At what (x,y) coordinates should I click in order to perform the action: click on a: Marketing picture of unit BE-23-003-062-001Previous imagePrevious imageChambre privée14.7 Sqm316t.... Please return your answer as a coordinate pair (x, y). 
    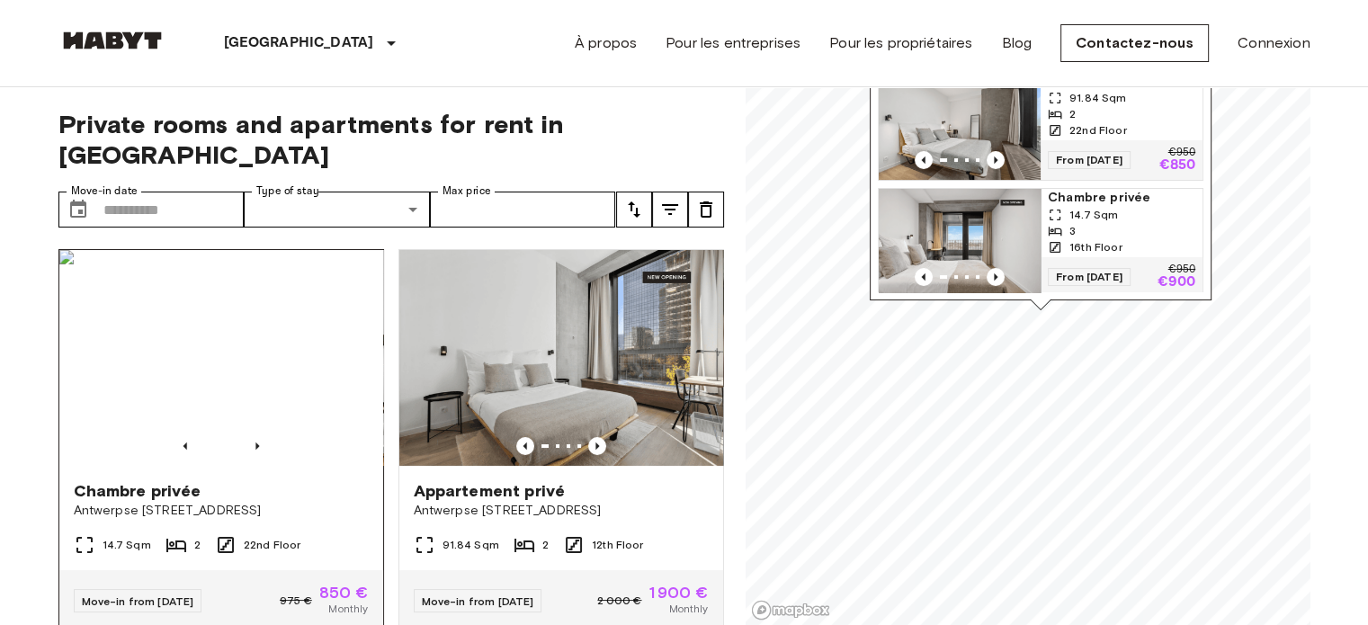
    Looking at the image, I should click on (1040, 243).